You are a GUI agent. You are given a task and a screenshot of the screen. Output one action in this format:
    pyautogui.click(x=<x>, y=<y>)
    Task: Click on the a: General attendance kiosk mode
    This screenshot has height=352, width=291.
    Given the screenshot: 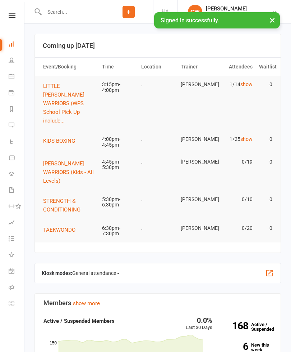 What is the action you would take?
    pyautogui.click(x=17, y=271)
    